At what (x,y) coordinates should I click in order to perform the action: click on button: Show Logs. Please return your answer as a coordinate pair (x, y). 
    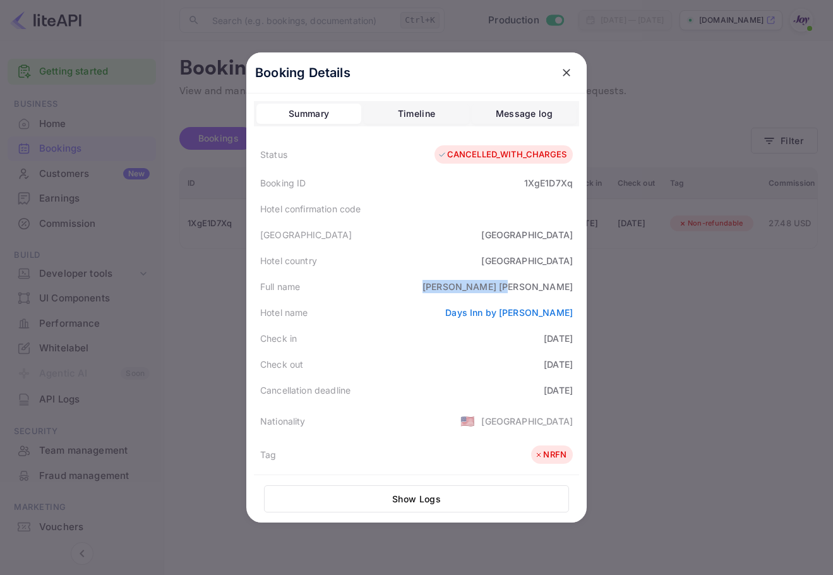
    Looking at the image, I should click on (416, 498).